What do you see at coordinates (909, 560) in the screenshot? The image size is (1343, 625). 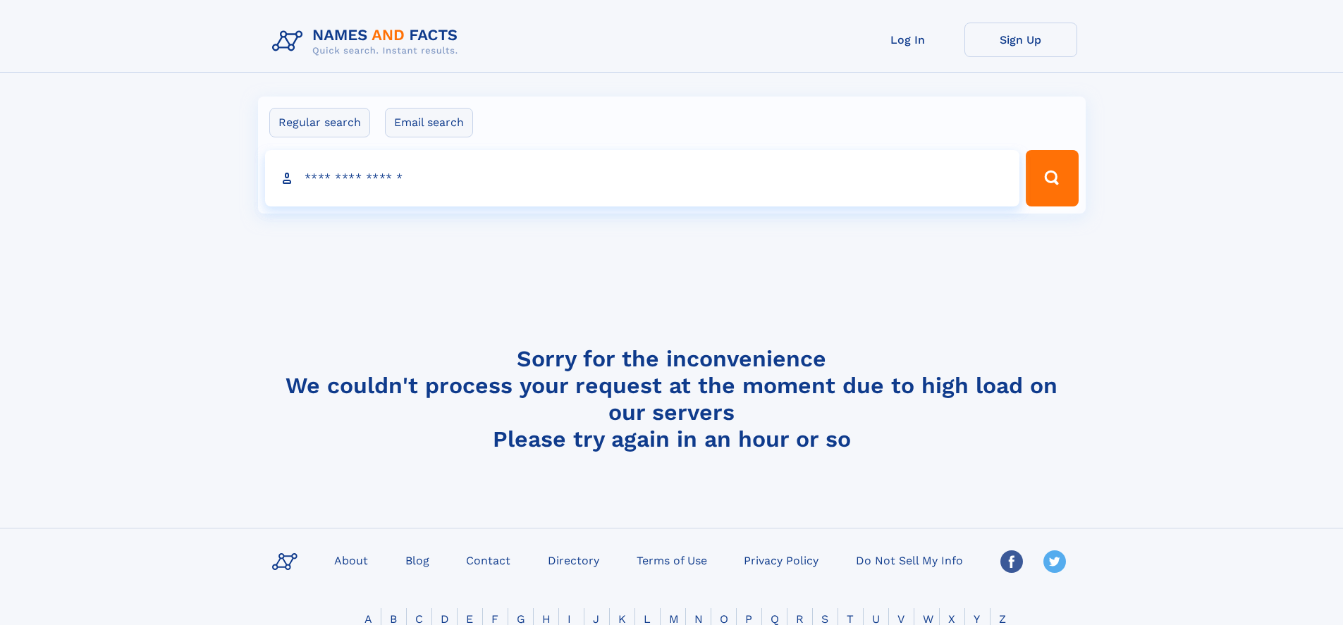 I see `a: Do Not Sell My Info` at bounding box center [909, 560].